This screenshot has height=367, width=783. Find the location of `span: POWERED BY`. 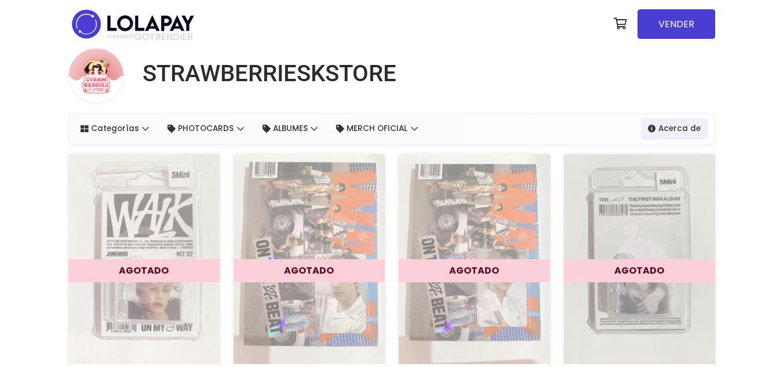

span: POWERED BY is located at coordinates (121, 37).